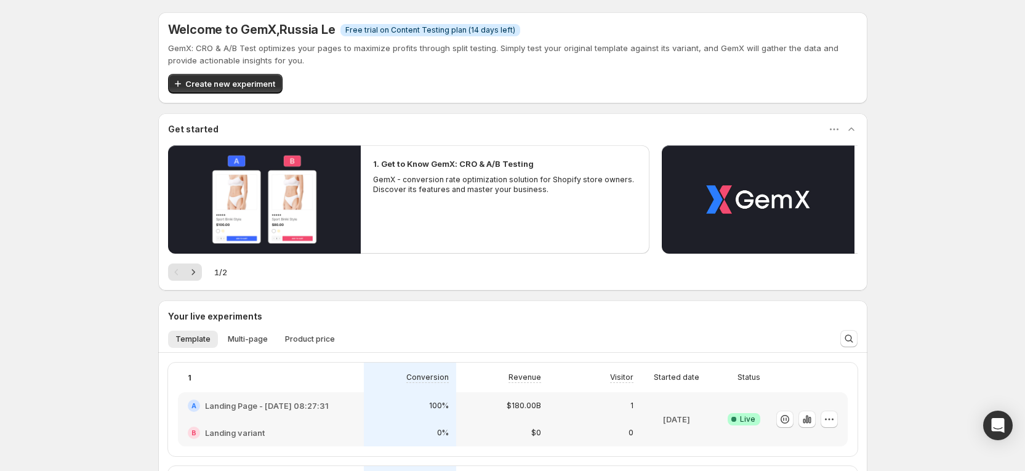  Describe the element at coordinates (310, 339) in the screenshot. I see `span: Product price` at that location.